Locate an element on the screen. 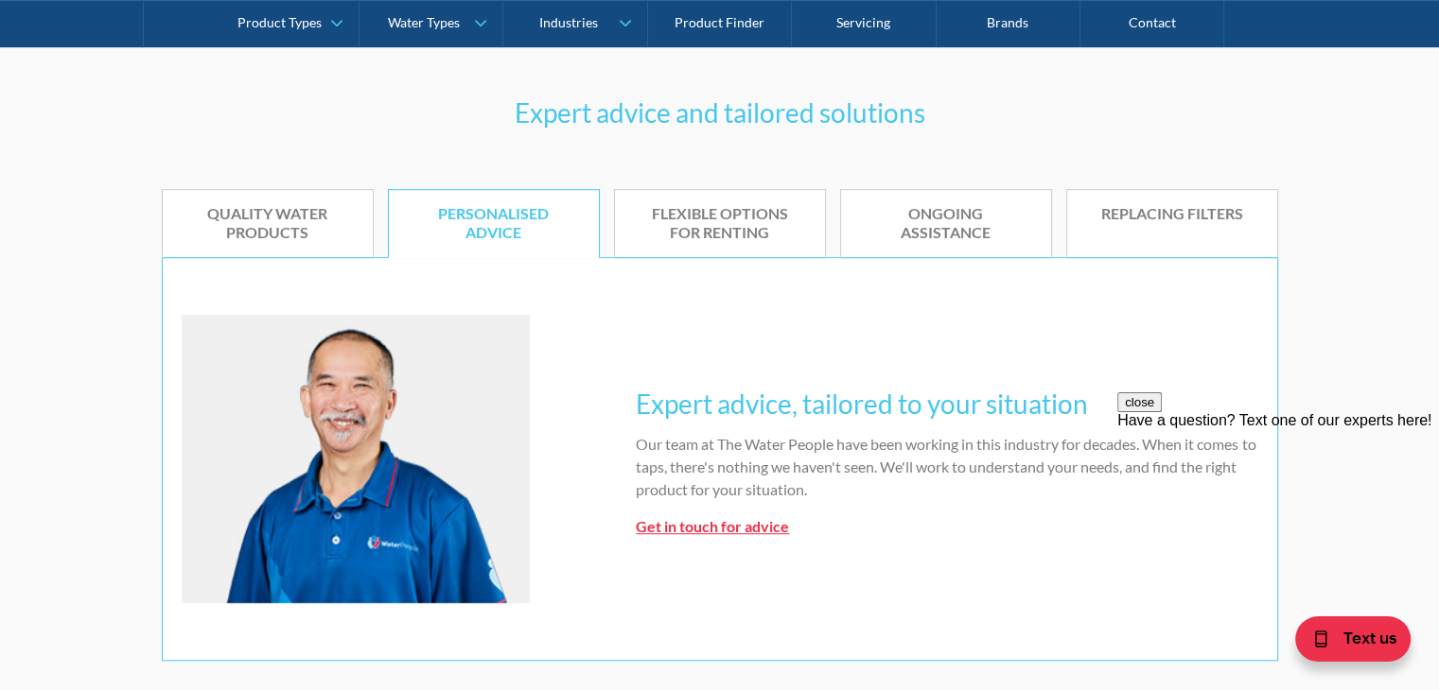 The width and height of the screenshot is (1439, 690). a: Get in touch for advice is located at coordinates (712, 526).